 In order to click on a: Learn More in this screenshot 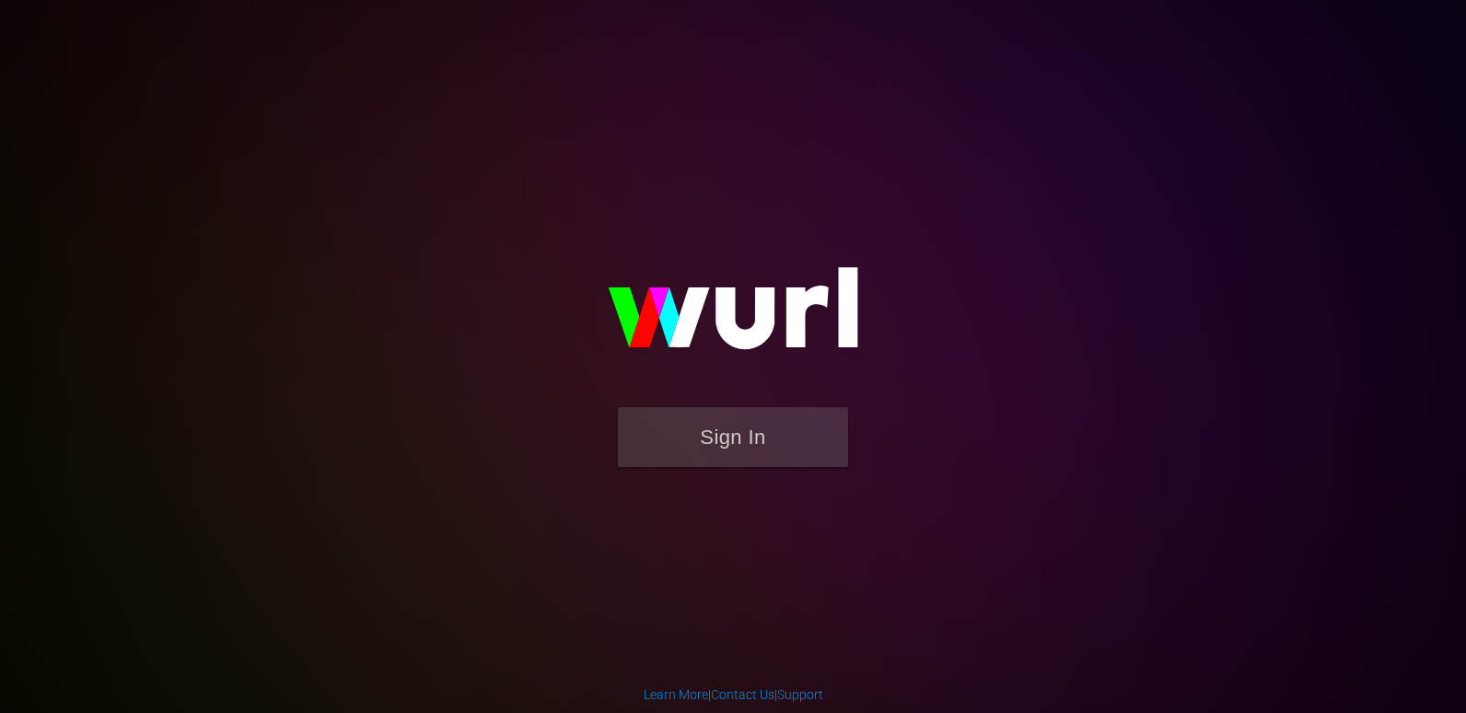, I will do `click(676, 694)`.